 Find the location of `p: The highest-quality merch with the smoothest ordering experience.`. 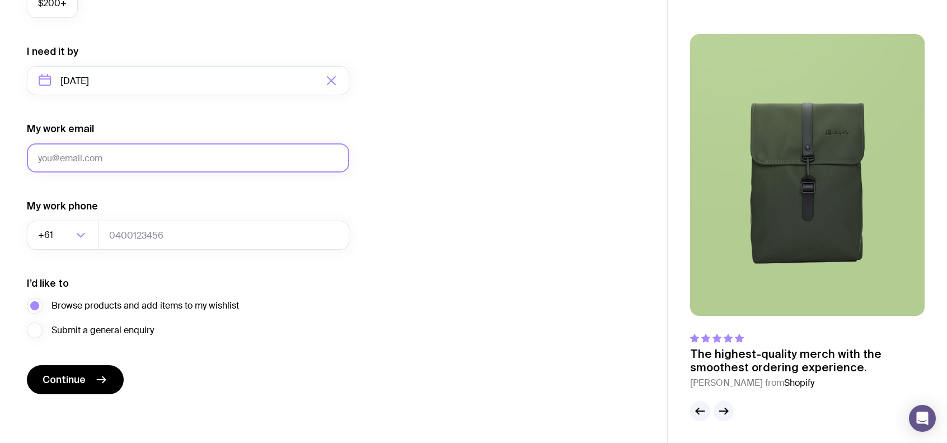

p: The highest-quality merch with the smoothest ordering experience. is located at coordinates (807, 361).